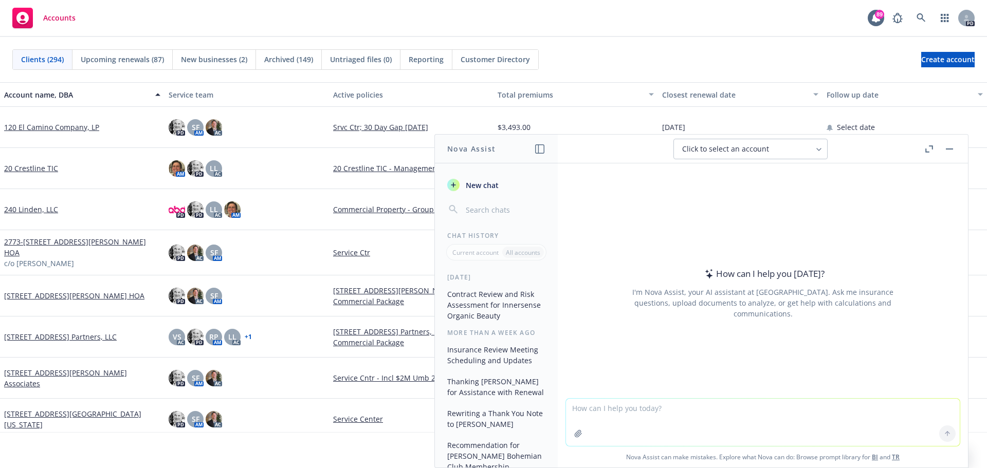 The height and width of the screenshot is (468, 987). I want to click on a: 20 Crestline TIC, so click(31, 168).